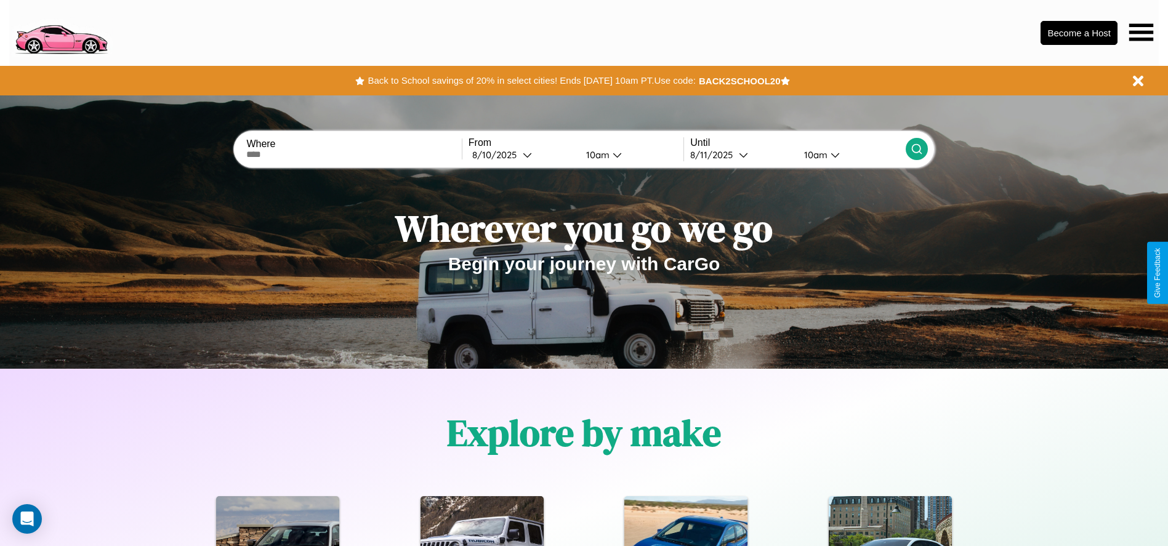 This screenshot has height=546, width=1168. Describe the element at coordinates (797, 143) in the screenshot. I see `label: Until` at that location.